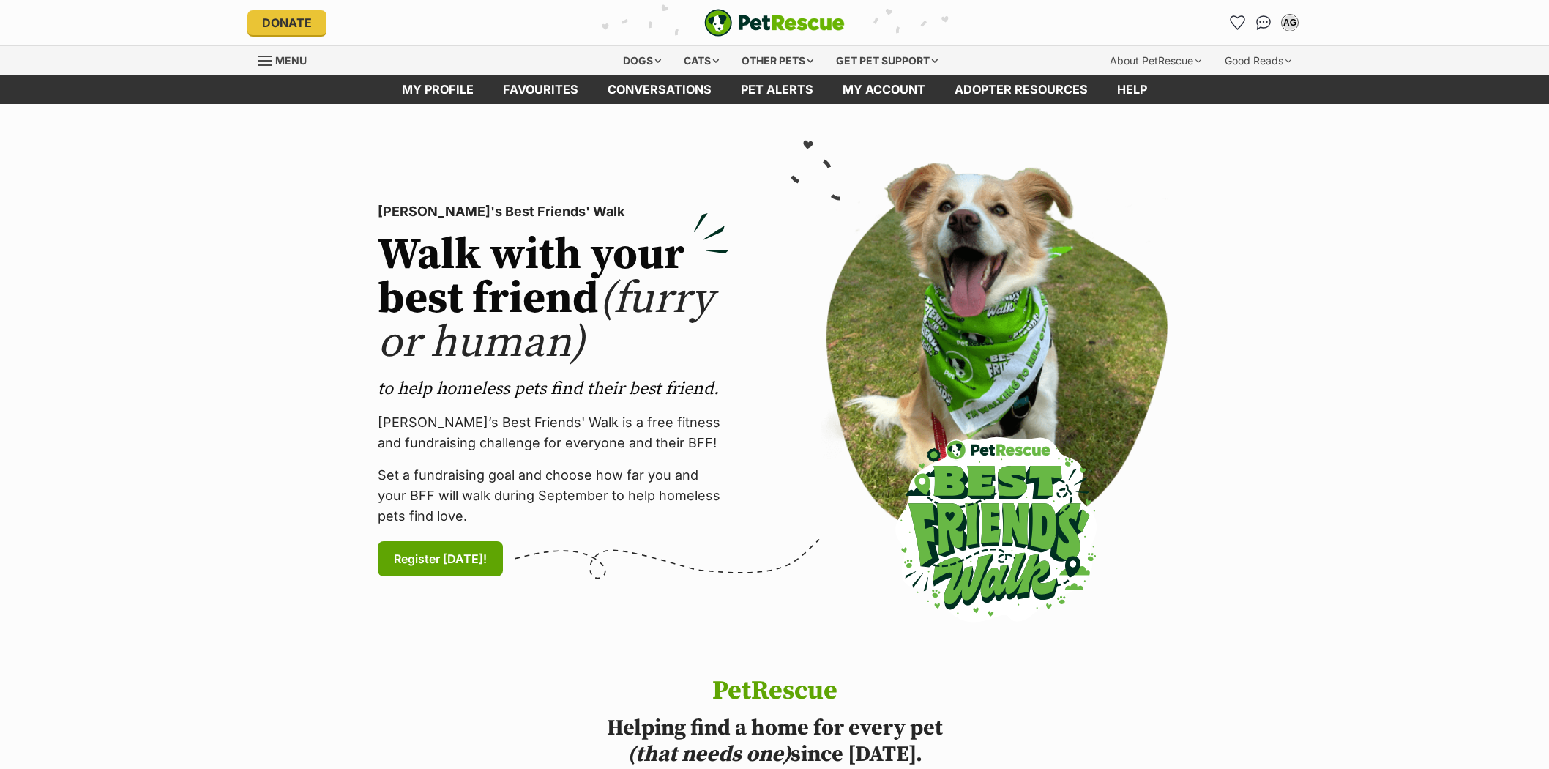 This screenshot has width=1549, height=769. I want to click on div: Cats, so click(702, 61).